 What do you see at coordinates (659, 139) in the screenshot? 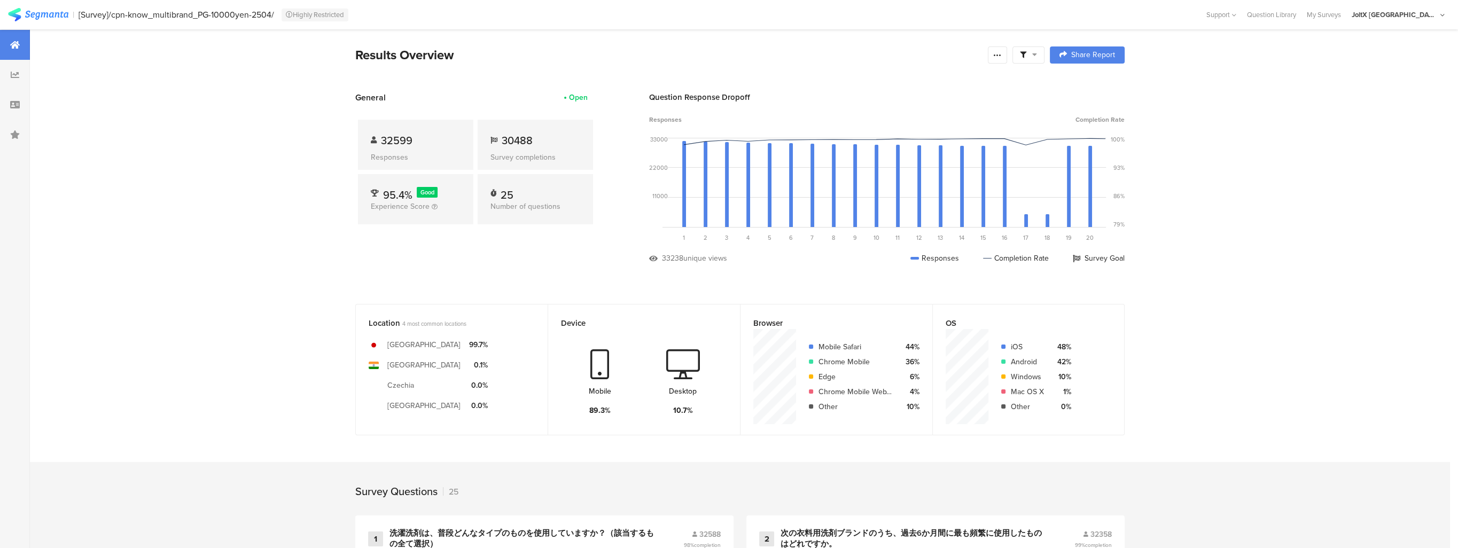
I see `div: 33000` at bounding box center [659, 139].